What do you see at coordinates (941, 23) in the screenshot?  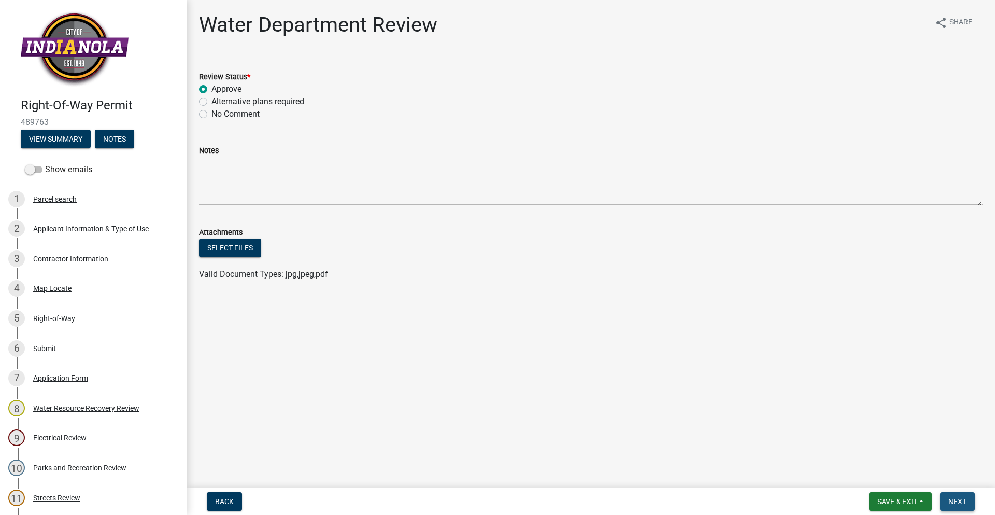 I see `i: share` at bounding box center [941, 23].